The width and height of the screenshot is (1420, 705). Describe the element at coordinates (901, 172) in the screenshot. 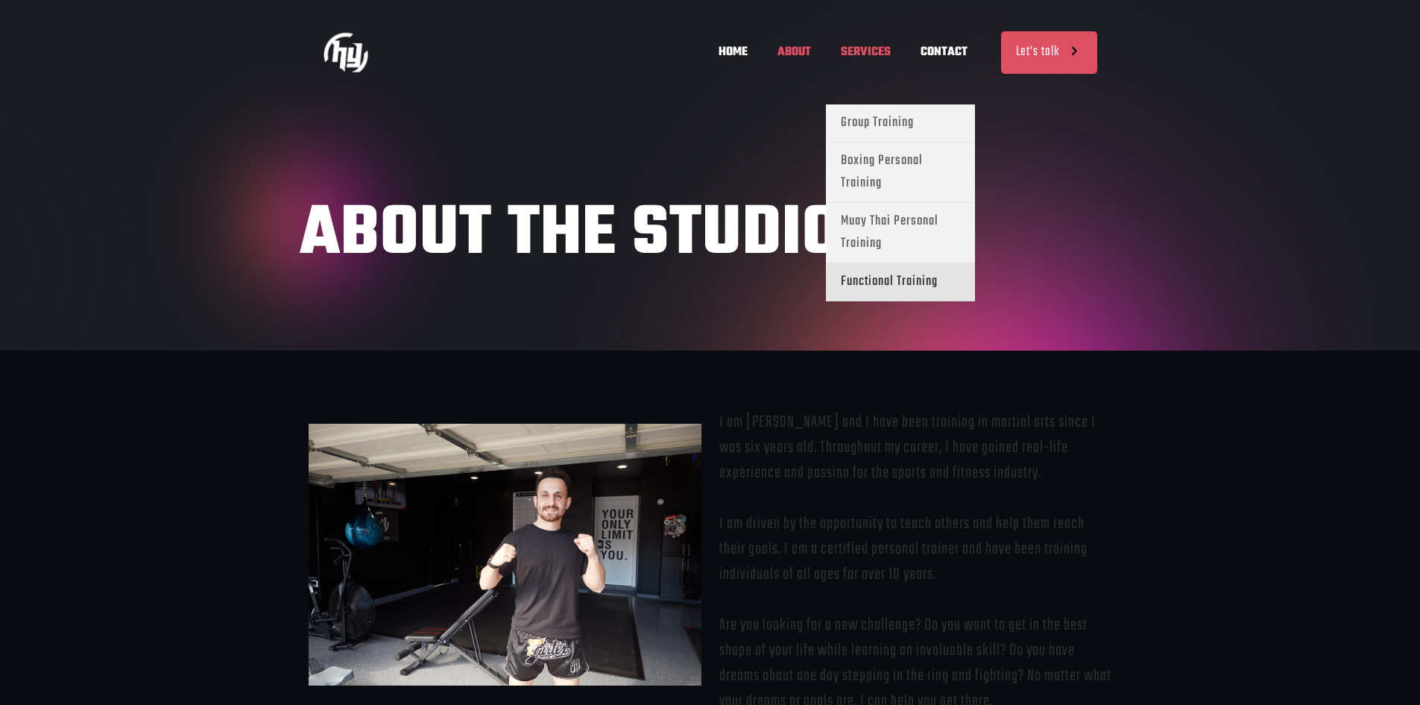

I see `span: Boxing Personal Training` at that location.